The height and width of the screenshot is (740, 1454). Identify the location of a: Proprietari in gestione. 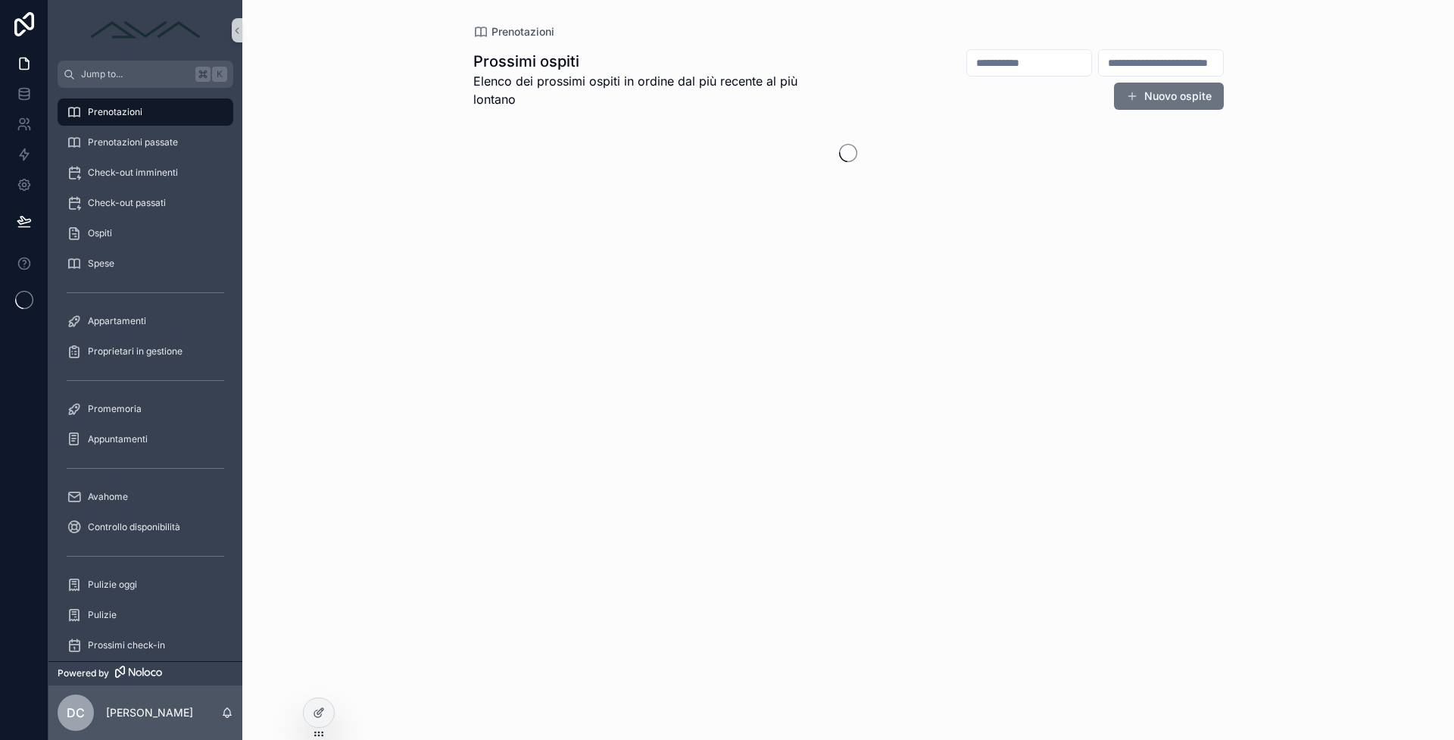
(145, 351).